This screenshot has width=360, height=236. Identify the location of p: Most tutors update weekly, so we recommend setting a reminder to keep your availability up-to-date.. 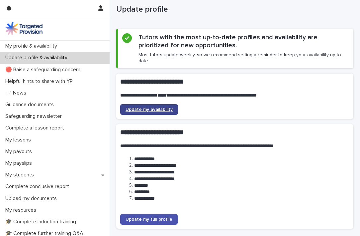
(244, 58).